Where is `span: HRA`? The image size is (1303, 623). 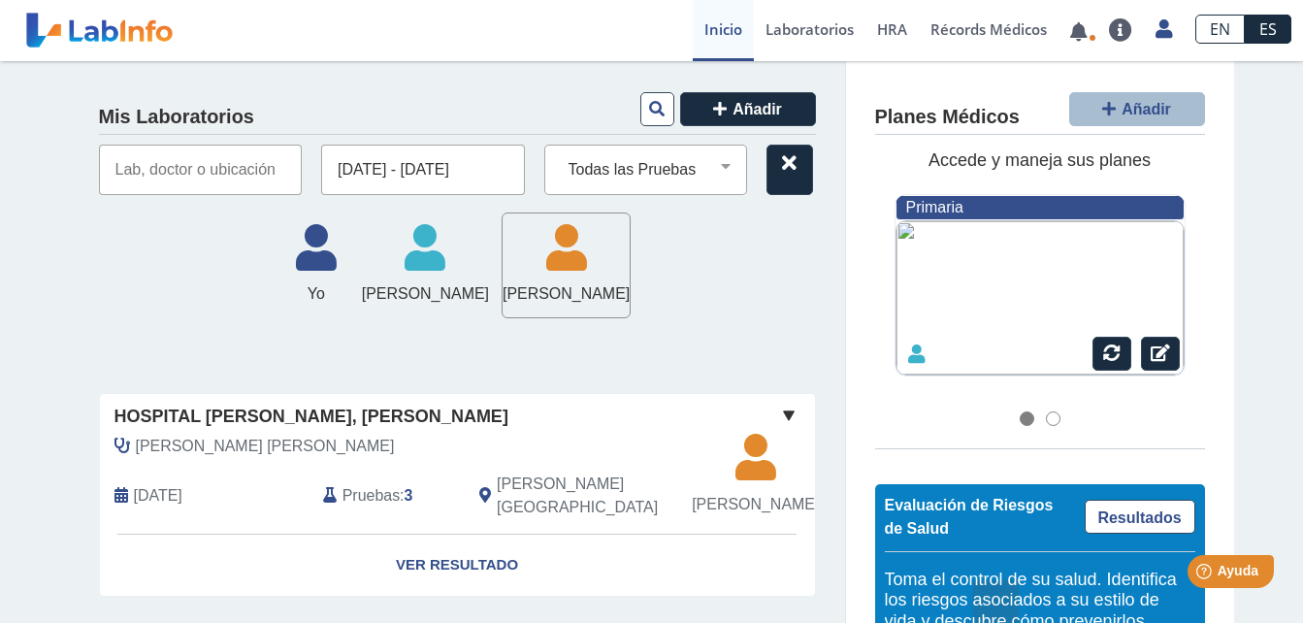 span: HRA is located at coordinates (892, 29).